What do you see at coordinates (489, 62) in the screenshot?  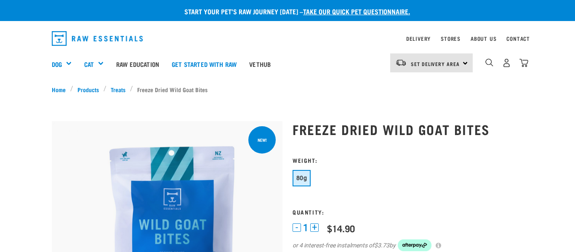 I see `img: home-icon-1@2x.png` at bounding box center [489, 62].